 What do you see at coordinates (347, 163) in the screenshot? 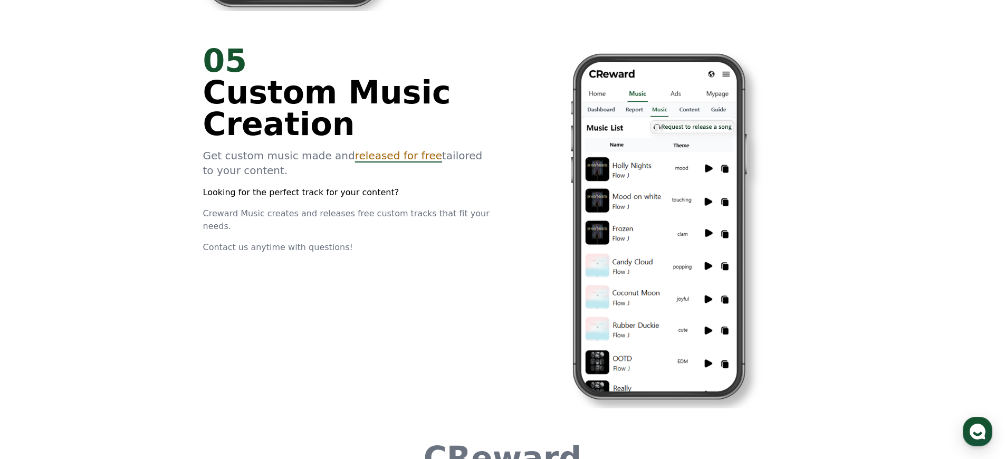
I see `p: Get custom music made and tailored to your content.` at bounding box center [347, 163].